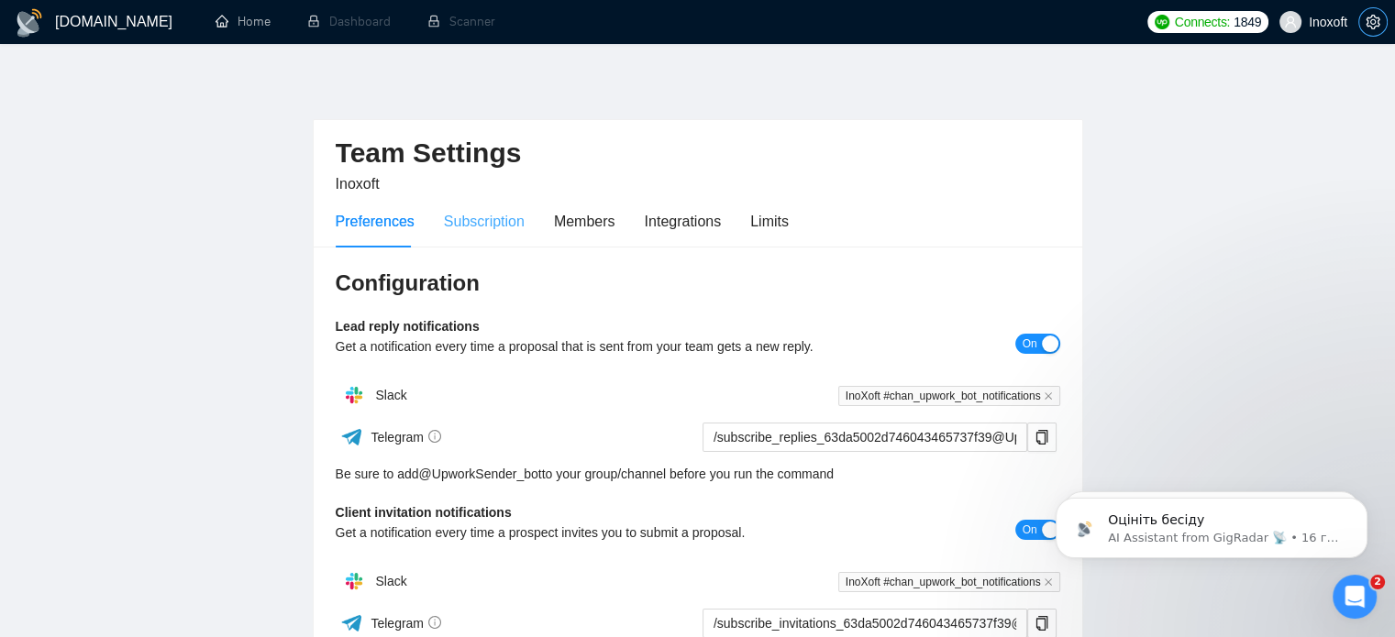  I want to click on span: 1849, so click(1247, 22).